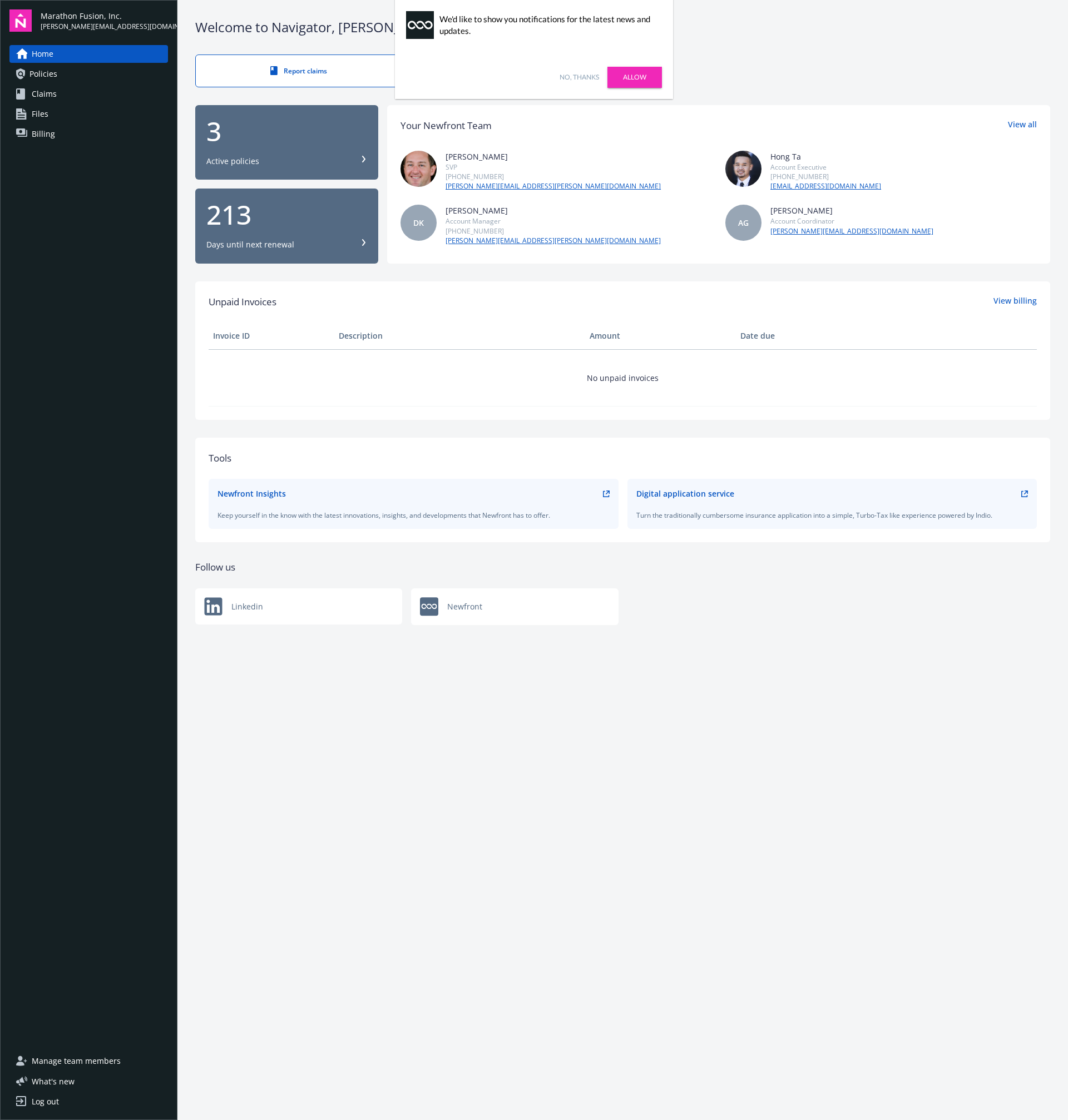 The image size is (1068, 1120). I want to click on th: Date due, so click(799, 336).